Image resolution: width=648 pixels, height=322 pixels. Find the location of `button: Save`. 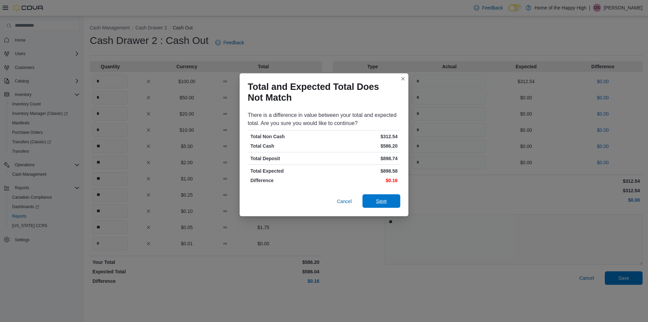

button: Save is located at coordinates (381, 201).